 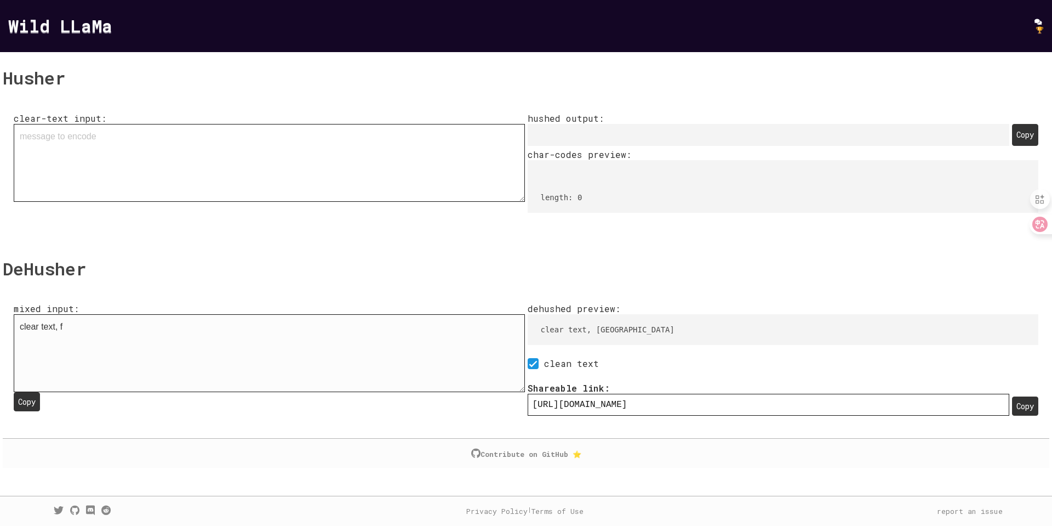 What do you see at coordinates (769, 398) in the screenshot?
I see `label: Shareable link:` at bounding box center [769, 398].